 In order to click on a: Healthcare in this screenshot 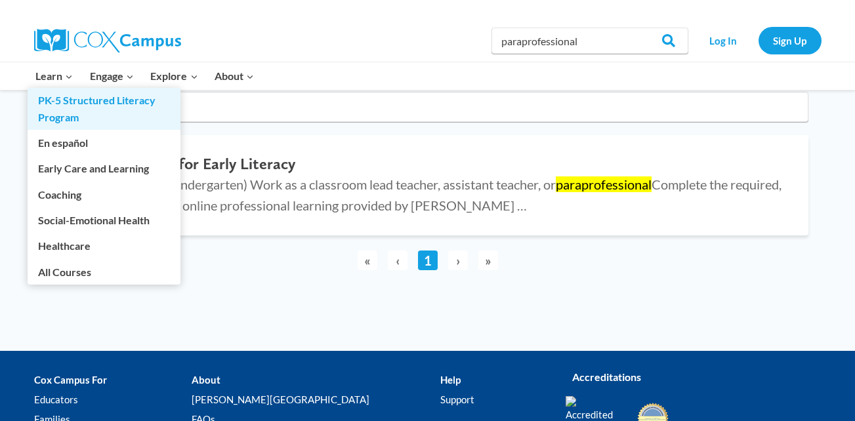, I will do `click(104, 246)`.